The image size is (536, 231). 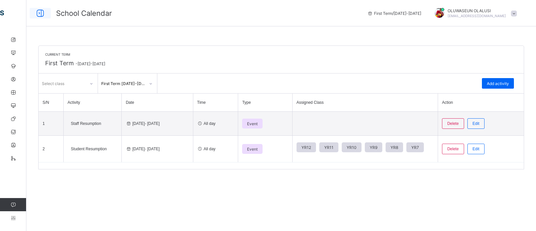 I want to click on span: Current Term, so click(x=281, y=54).